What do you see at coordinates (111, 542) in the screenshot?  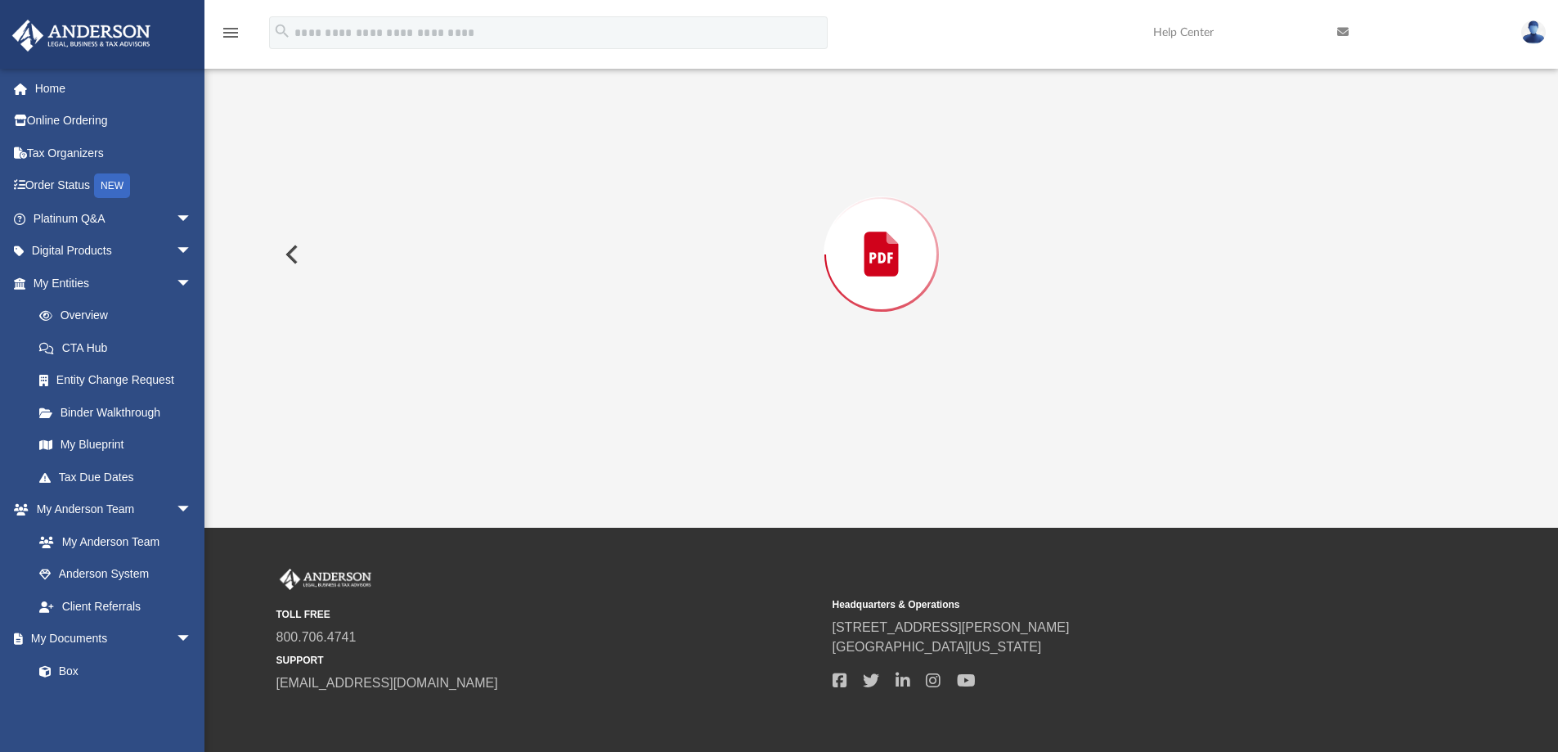 I see `a: My Anderson Team` at bounding box center [111, 542].